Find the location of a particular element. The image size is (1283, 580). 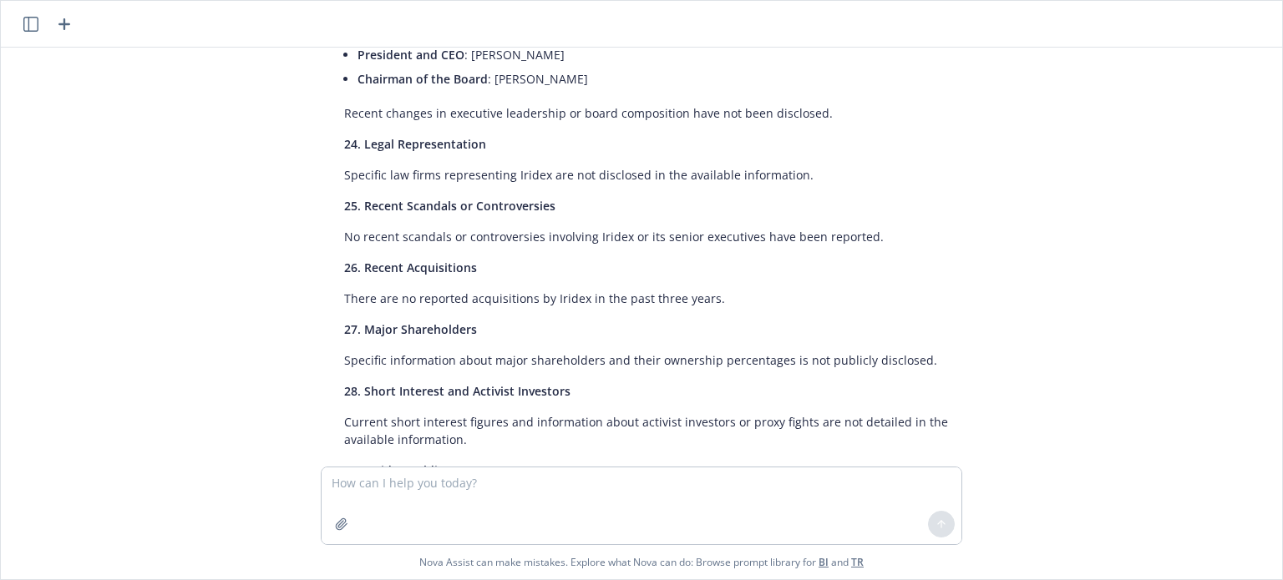

span: 29. Insider Holdings is located at coordinates (401, 470).